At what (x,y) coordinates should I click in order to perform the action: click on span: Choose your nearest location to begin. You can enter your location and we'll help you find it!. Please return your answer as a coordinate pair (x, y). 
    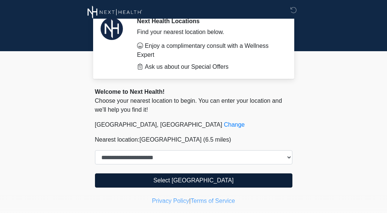
    Looking at the image, I should click on (189, 105).